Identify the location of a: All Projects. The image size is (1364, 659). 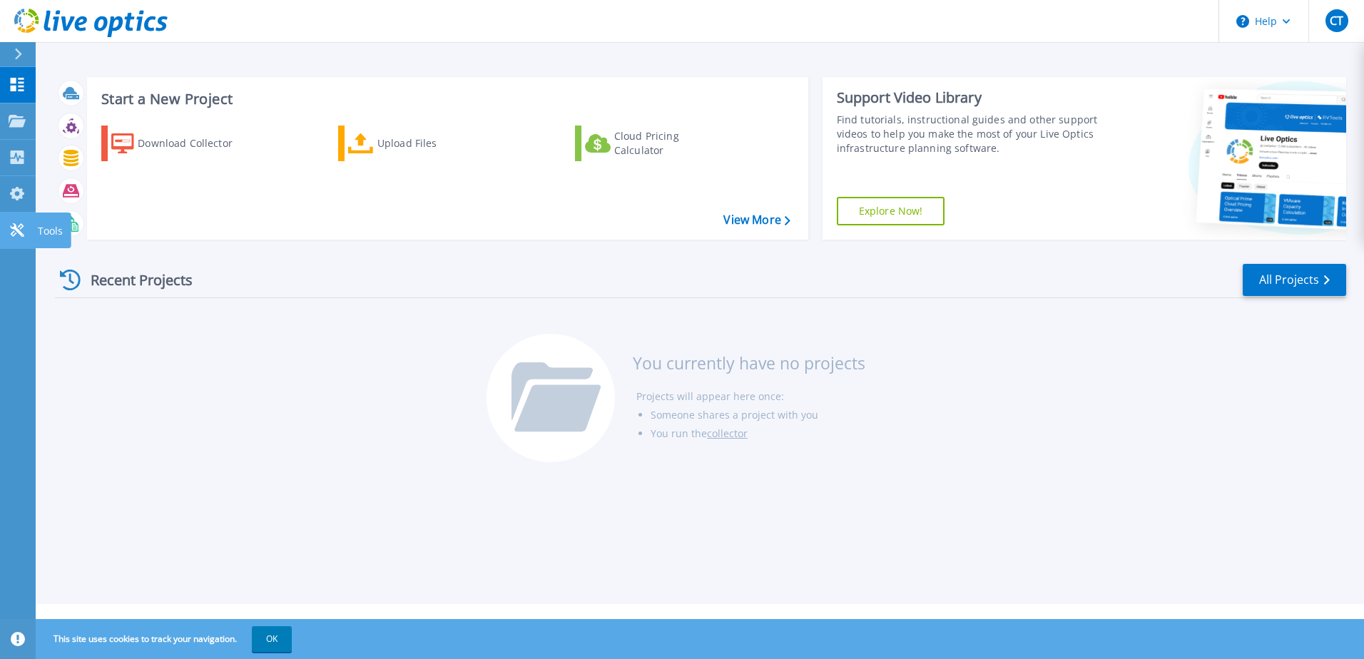
(1294, 280).